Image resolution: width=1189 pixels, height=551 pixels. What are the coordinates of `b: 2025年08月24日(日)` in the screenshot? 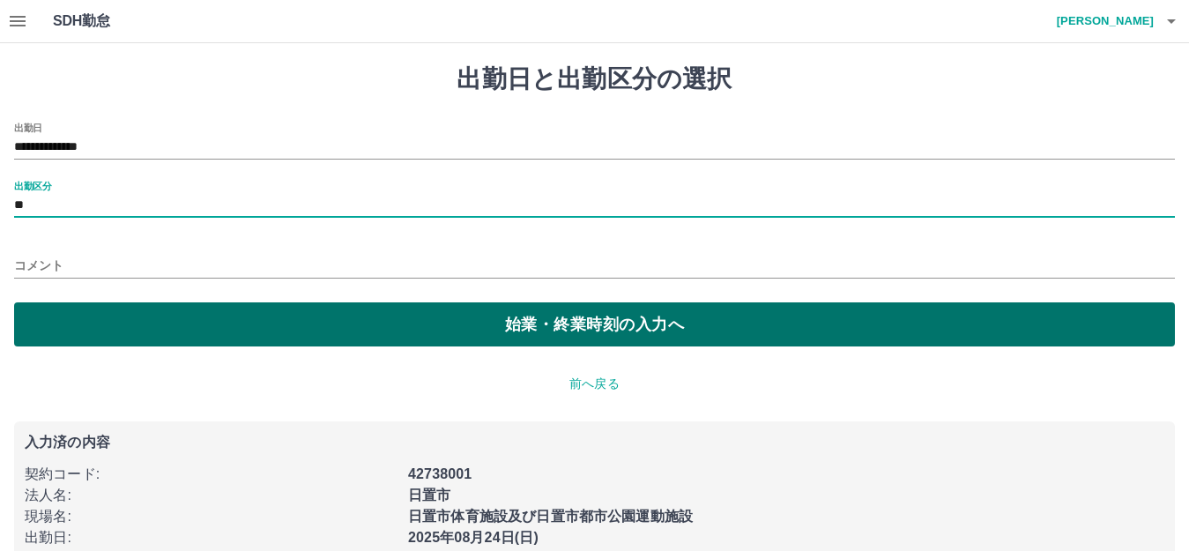 It's located at (473, 537).